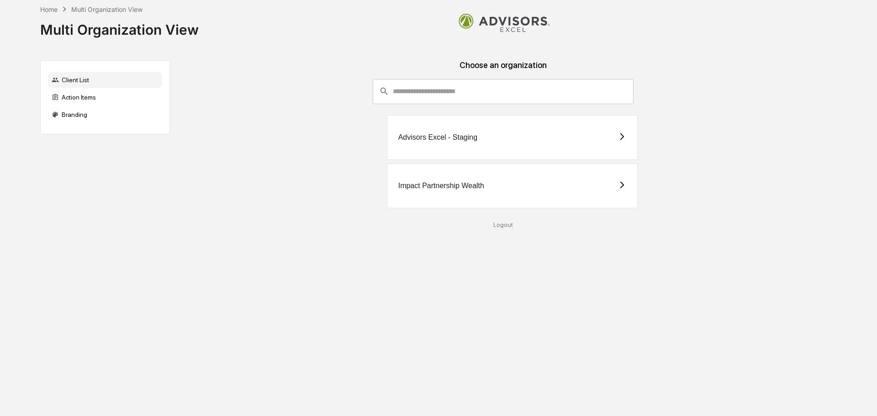 The height and width of the screenshot is (416, 877). Describe the element at coordinates (105, 80) in the screenshot. I see `div: Client List` at that location.